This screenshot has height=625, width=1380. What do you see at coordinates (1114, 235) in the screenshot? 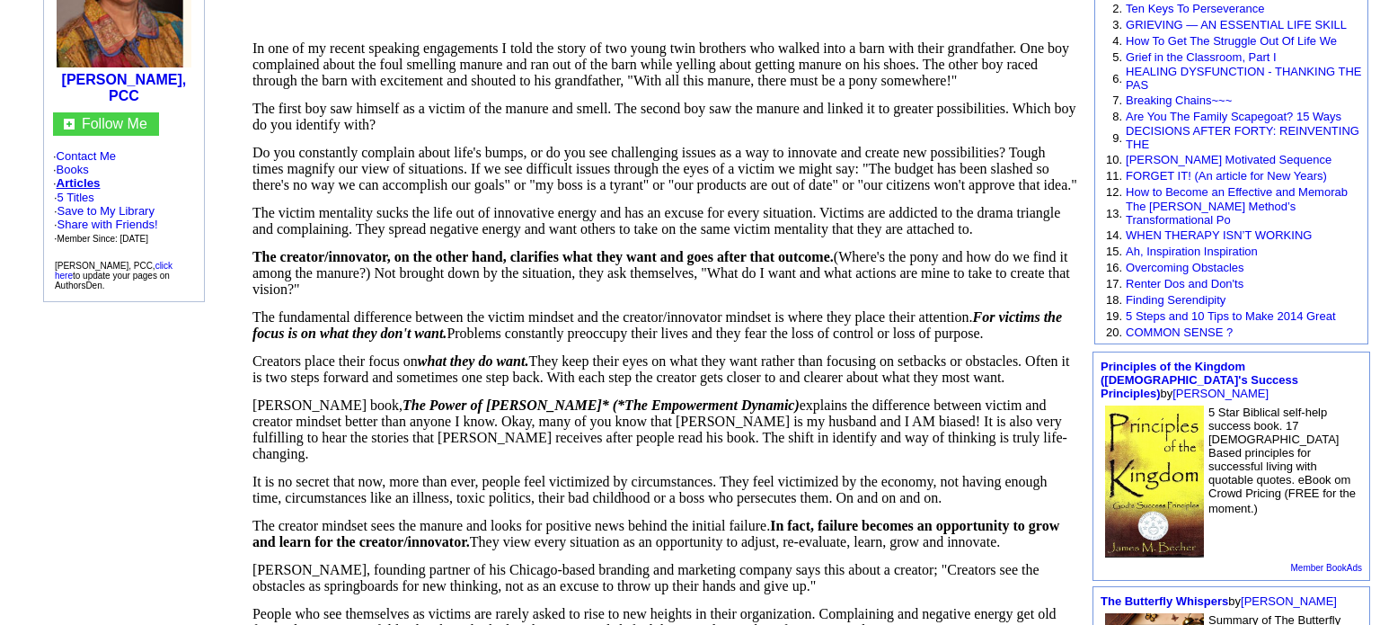
I see `font: 14.` at bounding box center [1114, 235].